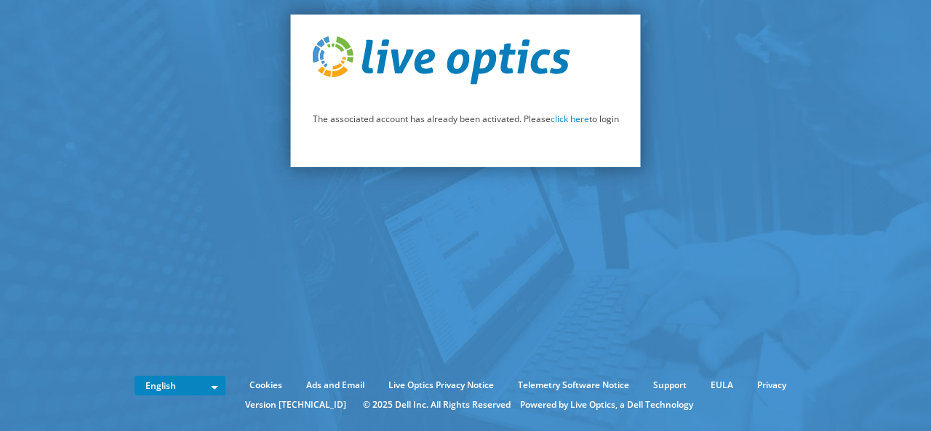 The width and height of the screenshot is (931, 431). I want to click on li: © 2025 Dell Inc. All Rights Reserved, so click(436, 405).